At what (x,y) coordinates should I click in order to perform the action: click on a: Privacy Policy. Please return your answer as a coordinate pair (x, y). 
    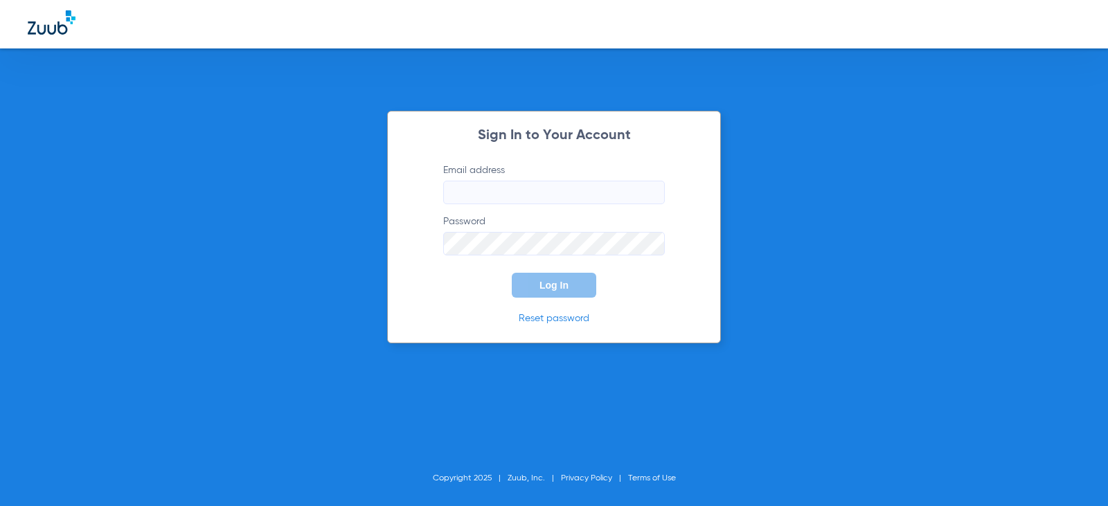
    Looking at the image, I should click on (587, 479).